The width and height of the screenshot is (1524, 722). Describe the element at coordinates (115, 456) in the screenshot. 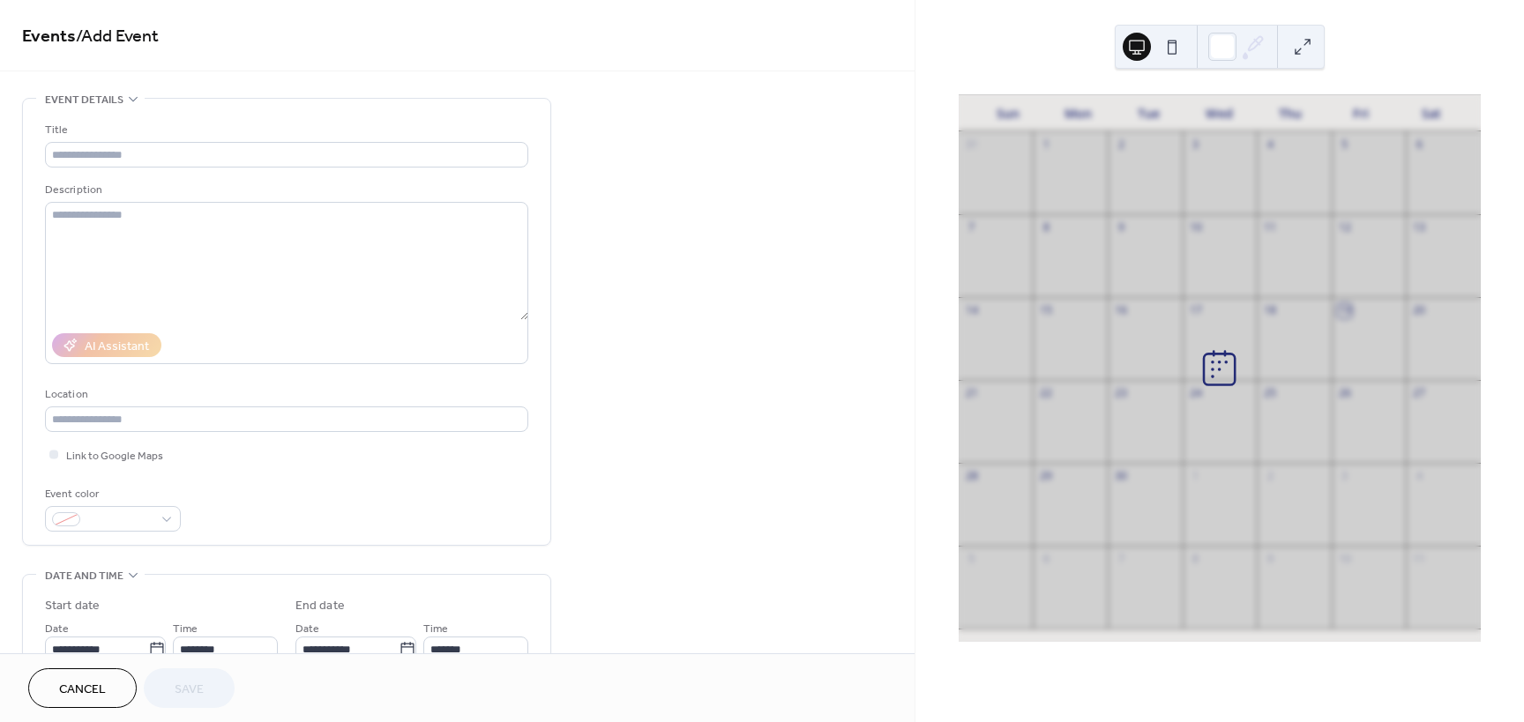

I see `span: Link to Google Maps` at that location.